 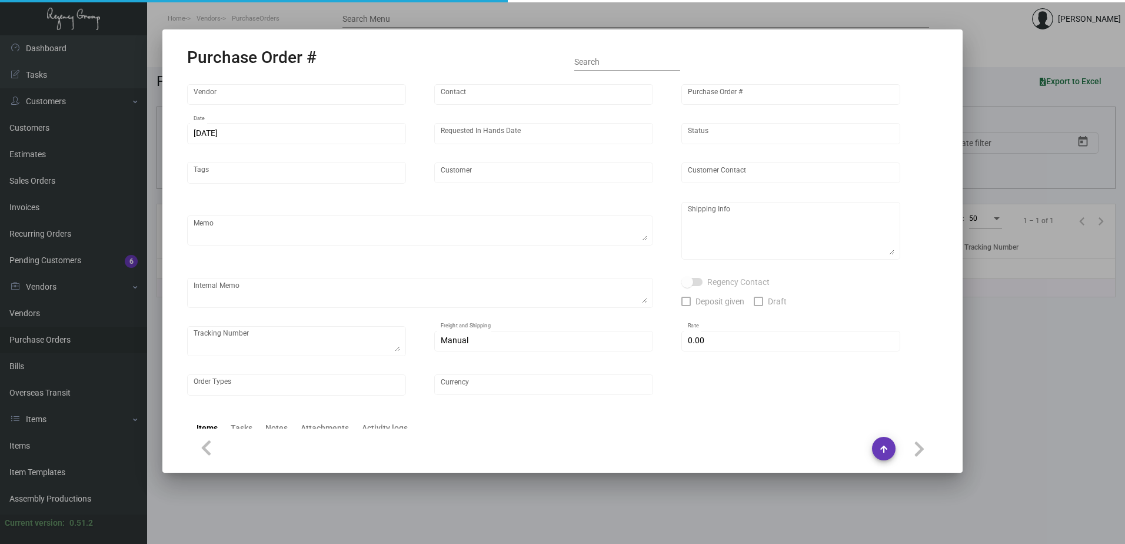 What do you see at coordinates (207, 428) in the screenshot?
I see `div: Items` at bounding box center [207, 428].